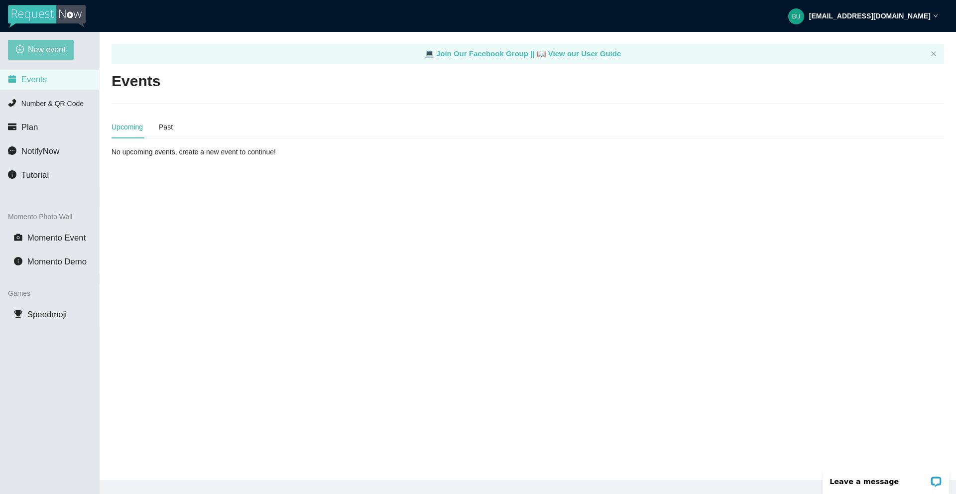 This screenshot has height=494, width=956. I want to click on span: camera, so click(18, 237).